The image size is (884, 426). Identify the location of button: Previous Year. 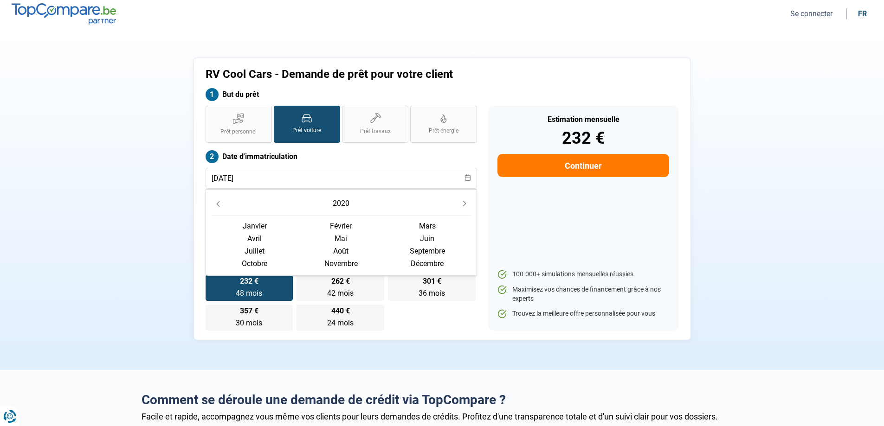
(218, 204).